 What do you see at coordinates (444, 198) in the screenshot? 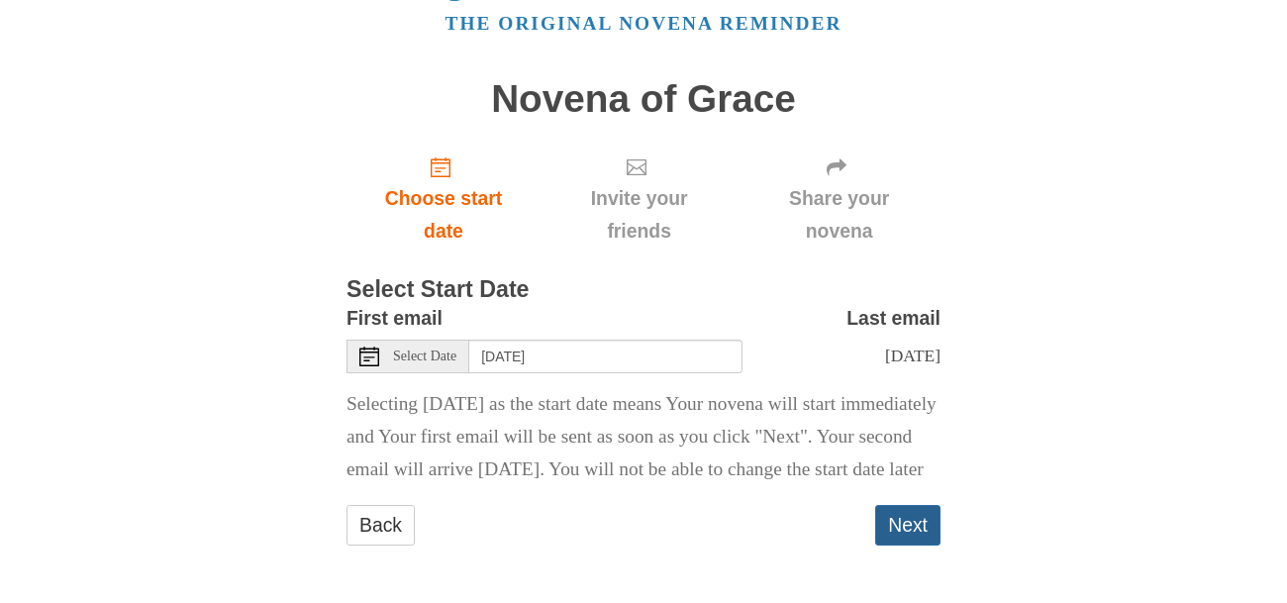
I see `a: Choose start date` at bounding box center [444, 198].